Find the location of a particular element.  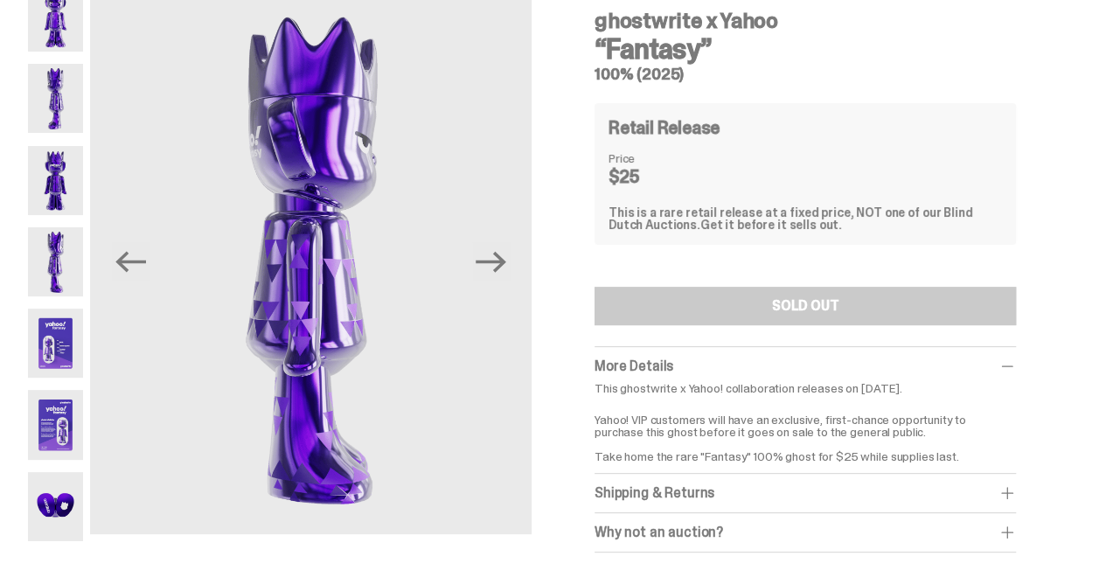

img: Yahoo-HG---5.png is located at coordinates (55, 343).